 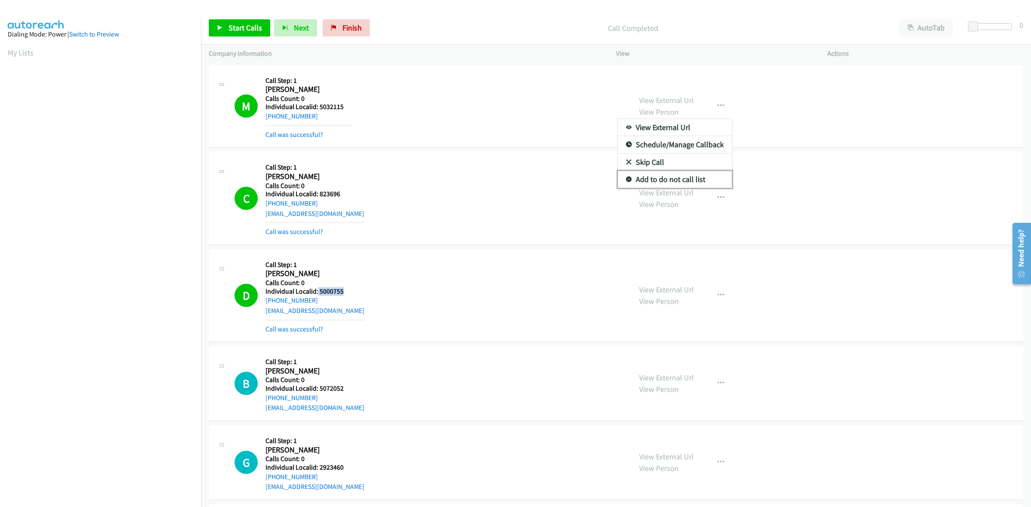 I want to click on div: Dialing Mode: Power |, so click(x=100, y=34).